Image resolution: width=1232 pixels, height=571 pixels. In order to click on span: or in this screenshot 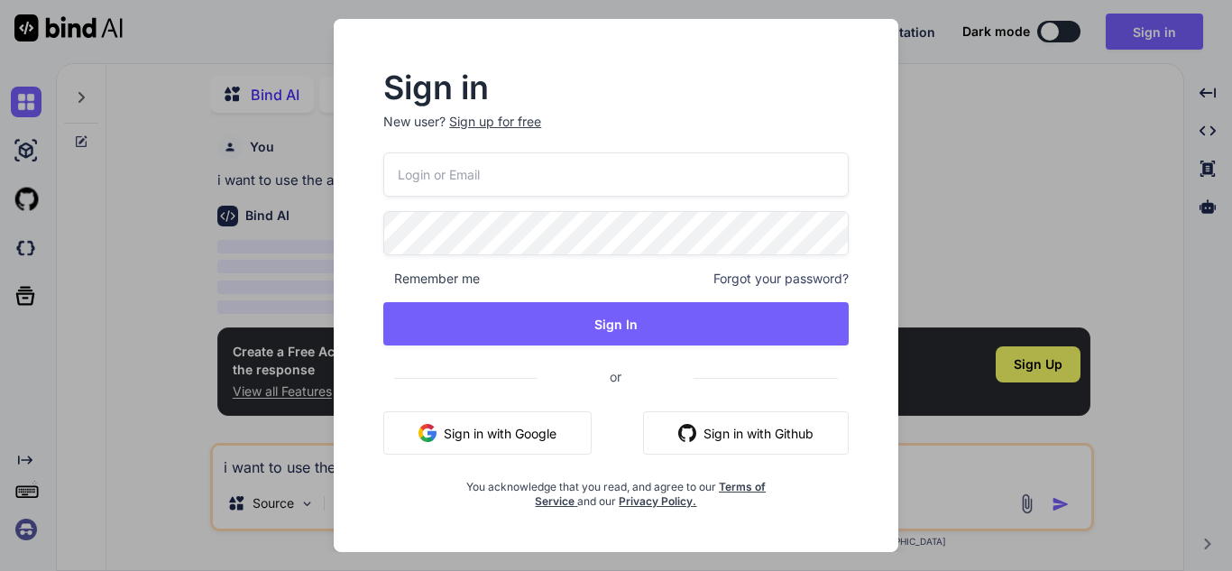, I will do `click(615, 376)`.